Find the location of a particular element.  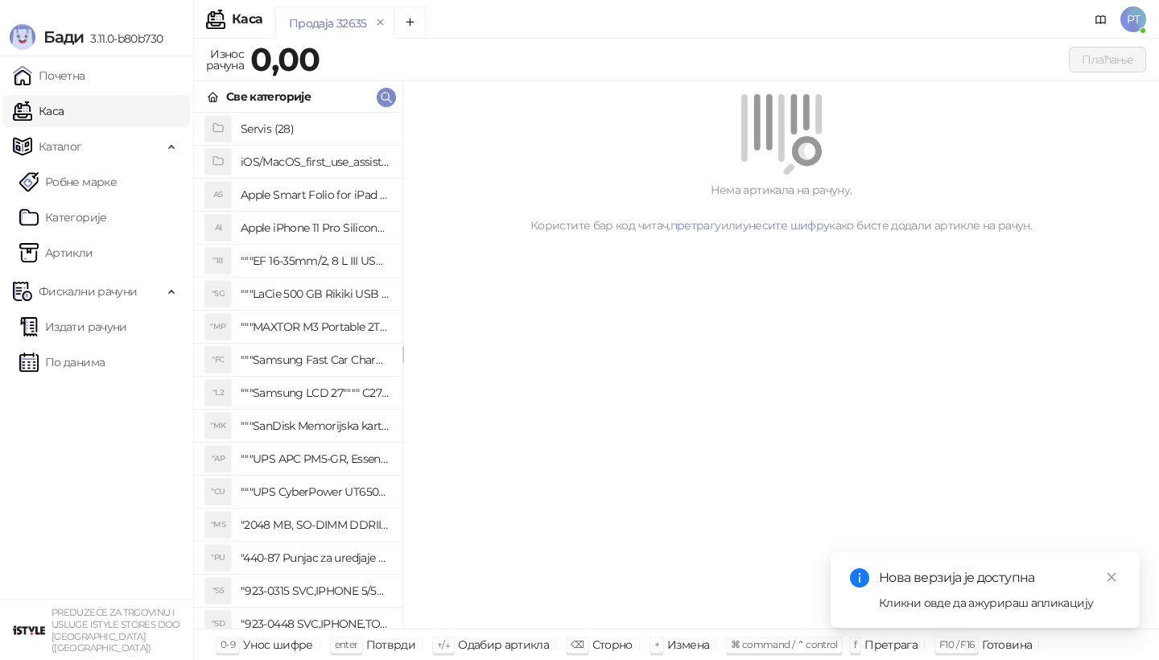

h4: """UPS APC PM5-GR, Essential Surge Arrest,5 utic_nica""" is located at coordinates (315, 459).